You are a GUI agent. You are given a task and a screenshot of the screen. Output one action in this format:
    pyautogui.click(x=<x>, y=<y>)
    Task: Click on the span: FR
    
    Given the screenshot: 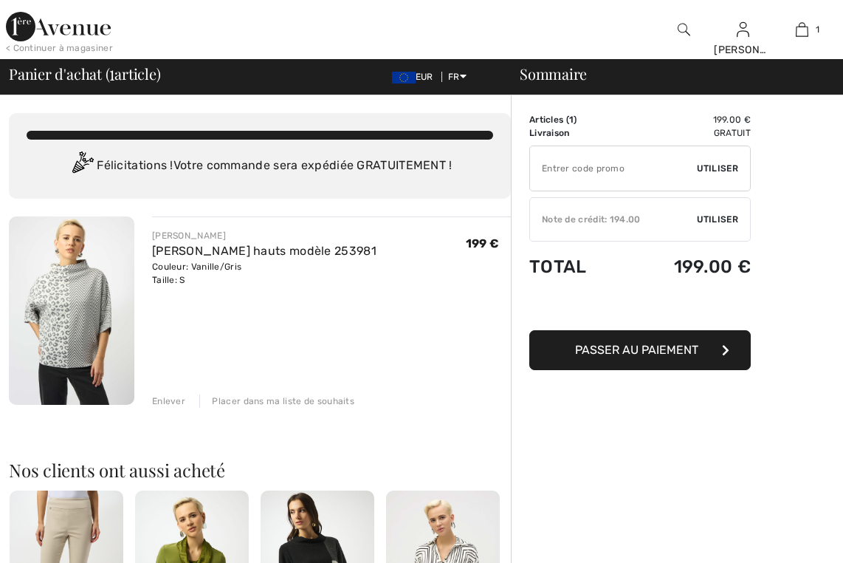 What is the action you would take?
    pyautogui.click(x=457, y=77)
    